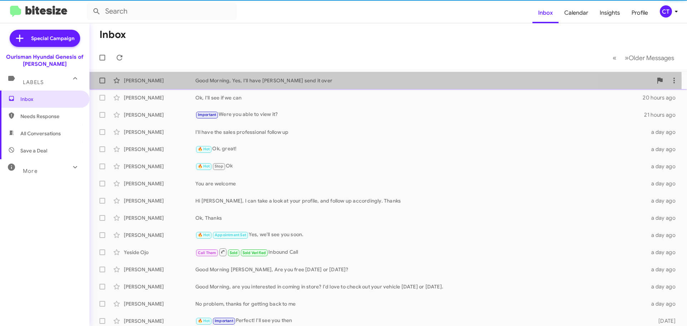  Describe the element at coordinates (219, 166) in the screenshot. I see `span: Stop` at that location.